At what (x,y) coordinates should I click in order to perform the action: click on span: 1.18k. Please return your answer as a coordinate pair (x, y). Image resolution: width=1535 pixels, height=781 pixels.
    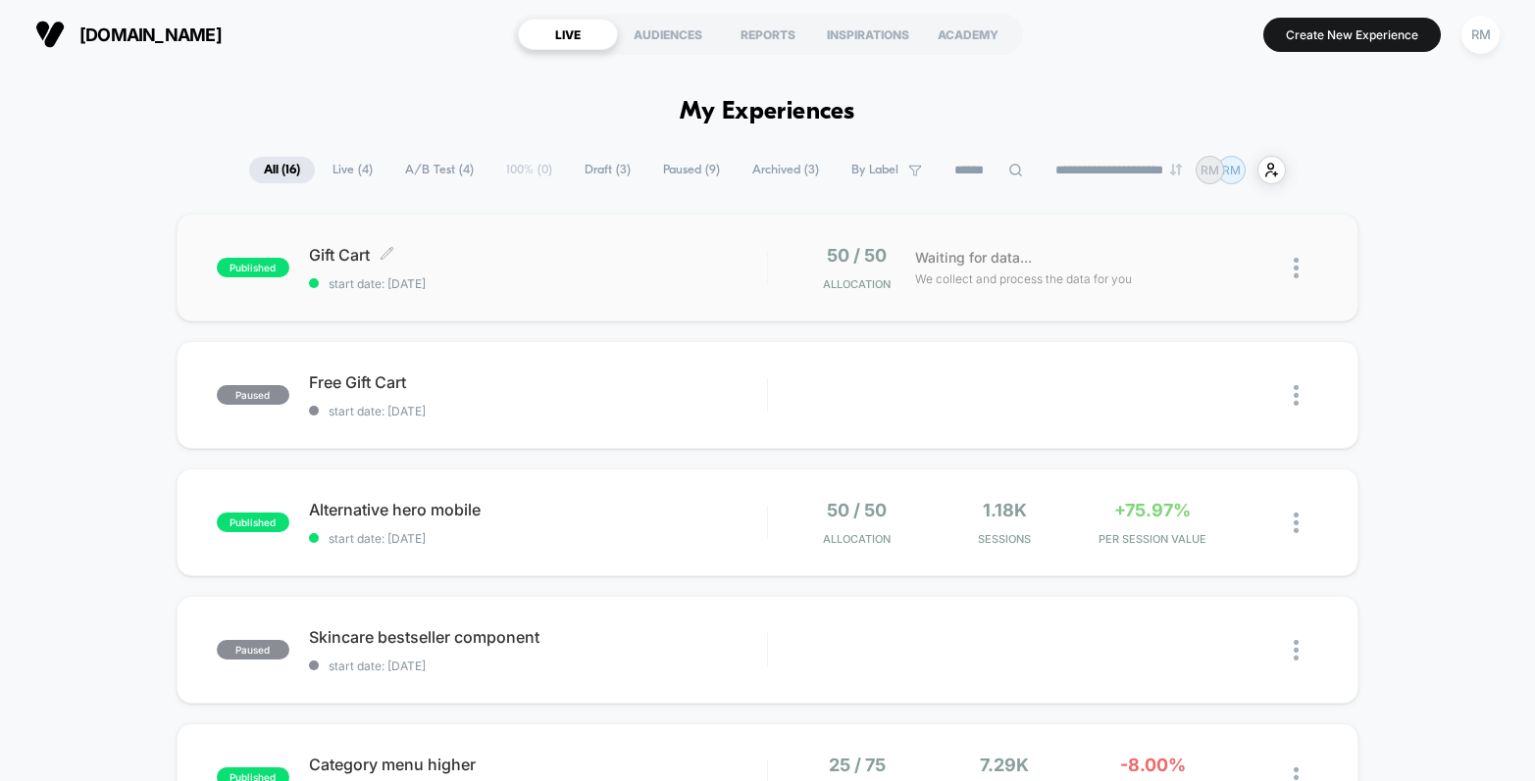
    Looking at the image, I should click on (1004, 510).